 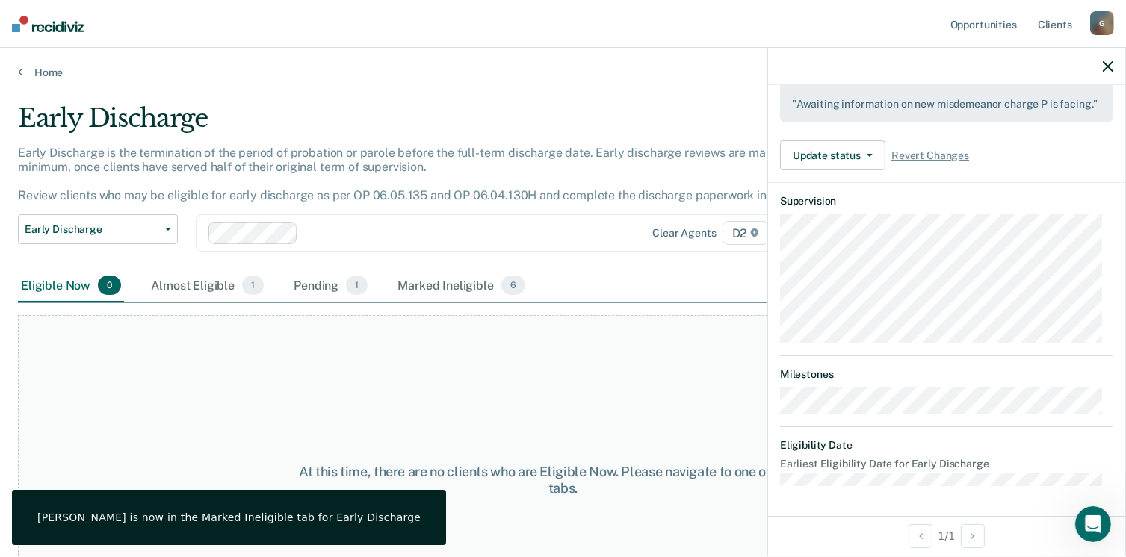 What do you see at coordinates (946, 92) in the screenshot?
I see `div: Not eligible reasons: Other` at bounding box center [946, 92].